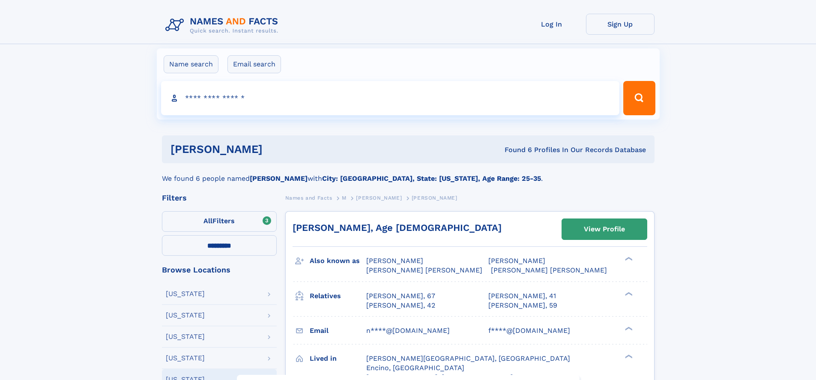 This screenshot has width=816, height=380. Describe the element at coordinates (223, 25) in the screenshot. I see `img: Logo Names and Facts` at that location.